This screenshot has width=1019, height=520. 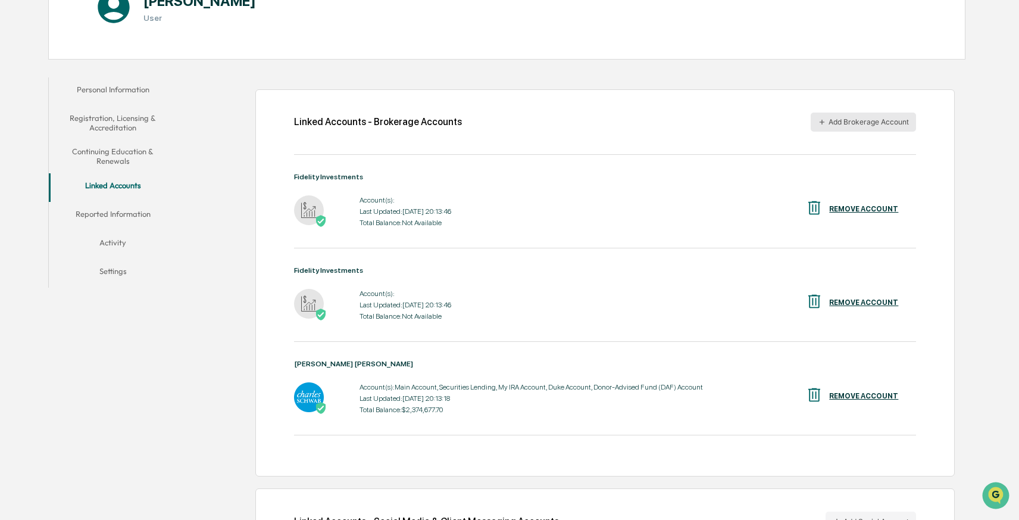 I want to click on button: Linked Accounts, so click(x=112, y=187).